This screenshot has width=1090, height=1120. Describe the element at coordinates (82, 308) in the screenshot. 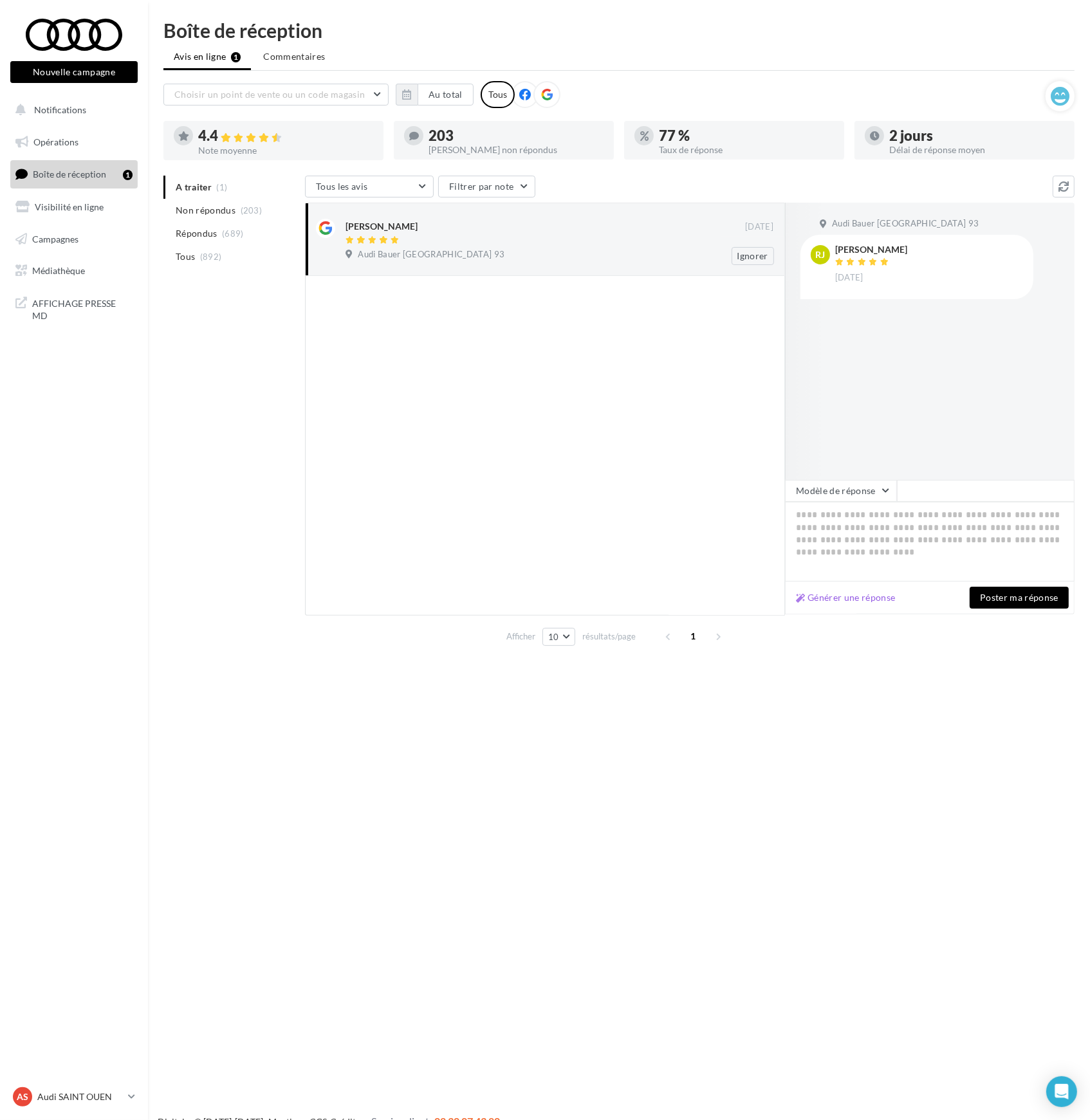

I see `span: AFFICHAGE PRESSE MD` at that location.